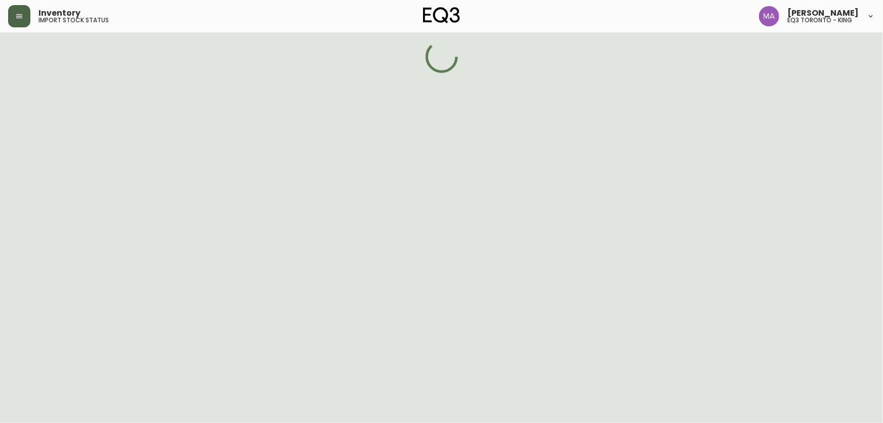  Describe the element at coordinates (442, 15) in the screenshot. I see `img: logo` at that location.